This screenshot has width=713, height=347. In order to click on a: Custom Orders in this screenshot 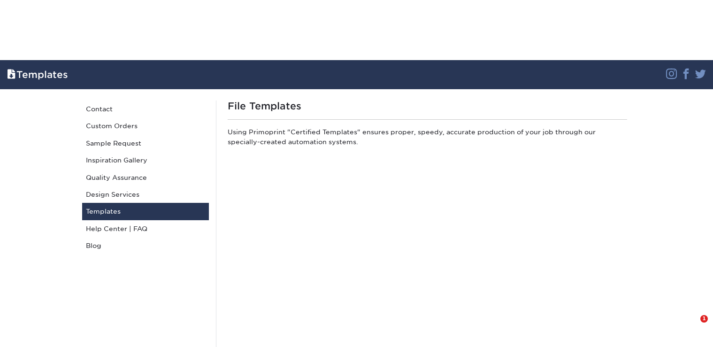, I will do `click(146, 126)`.